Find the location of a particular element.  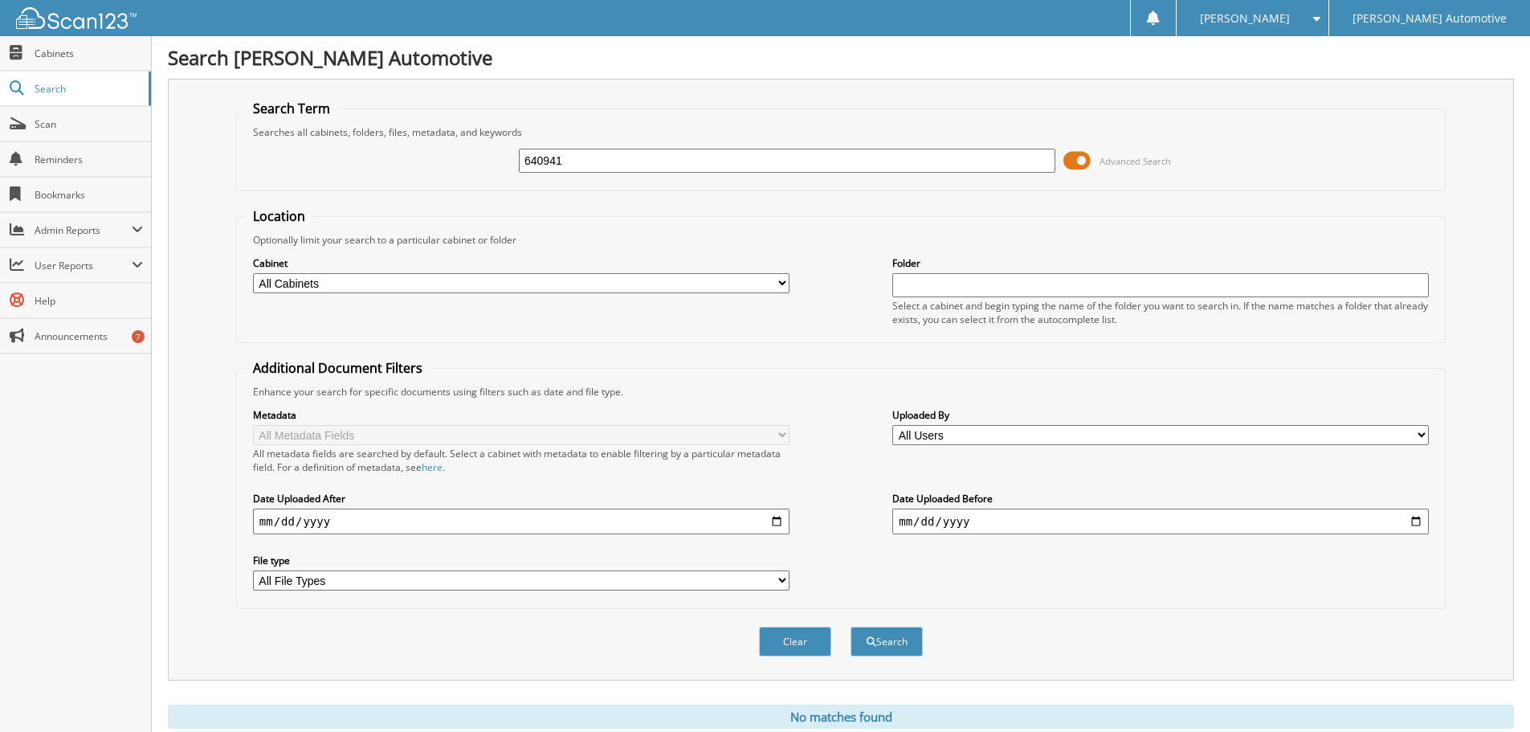

label: Uploaded By is located at coordinates (1160, 414).